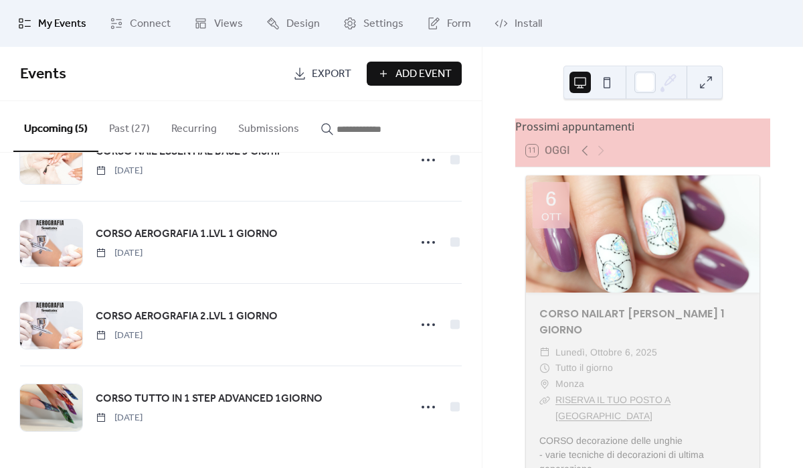  I want to click on a: Connect, so click(140, 23).